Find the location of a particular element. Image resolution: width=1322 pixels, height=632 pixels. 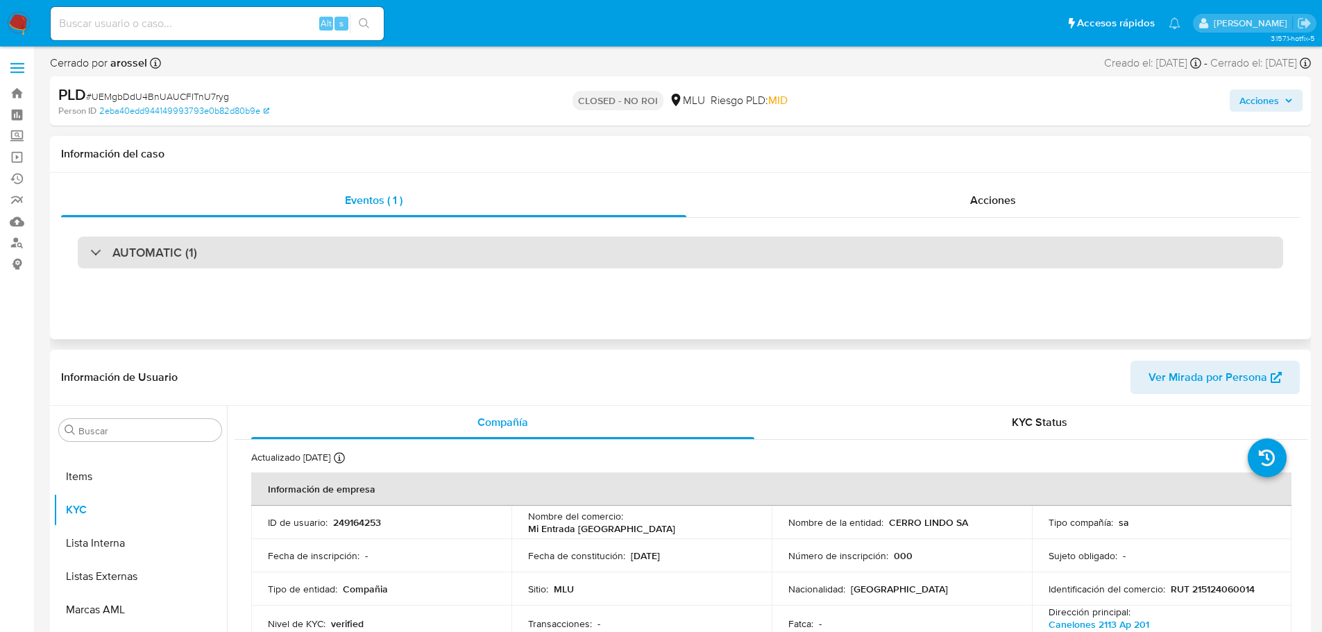

p: Fecha de inscripción : is located at coordinates (314, 556).